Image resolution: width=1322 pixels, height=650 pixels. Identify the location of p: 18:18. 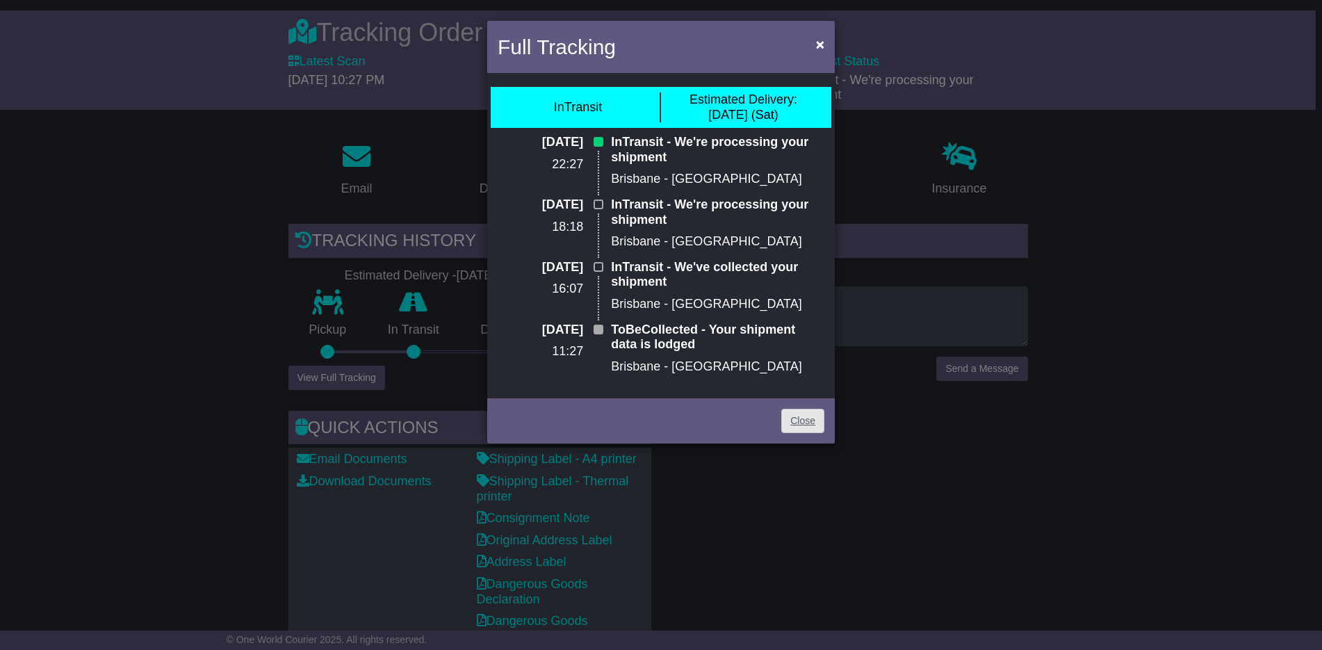
(540, 227).